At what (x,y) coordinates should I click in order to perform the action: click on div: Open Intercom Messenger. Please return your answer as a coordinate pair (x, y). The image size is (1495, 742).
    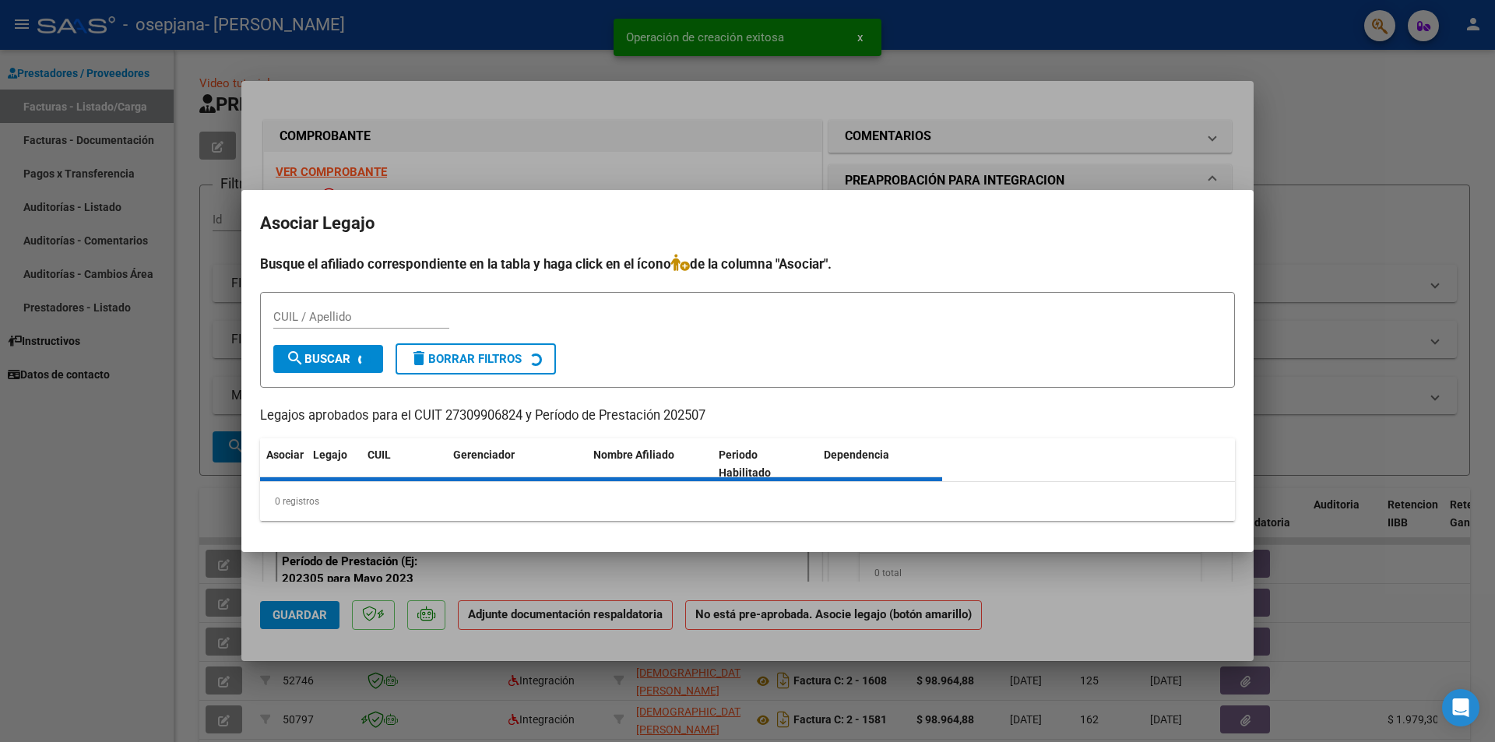
    Looking at the image, I should click on (1461, 708).